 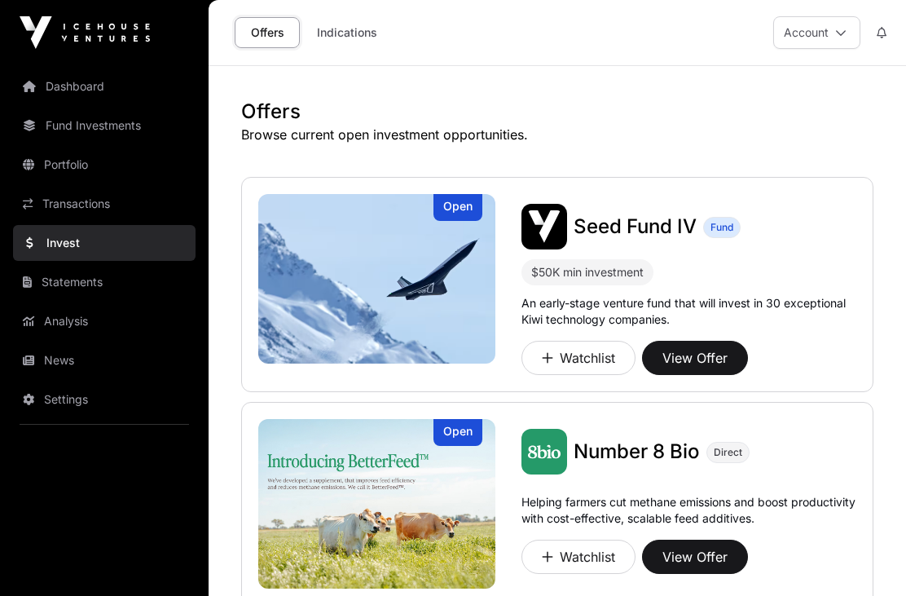 I want to click on span: Number 8 Bio, so click(x=636, y=451).